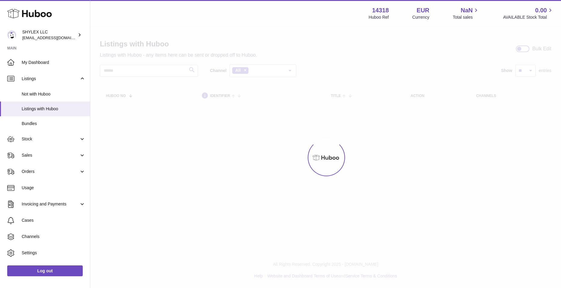 This screenshot has width=561, height=288. I want to click on span: Bundles, so click(54, 123).